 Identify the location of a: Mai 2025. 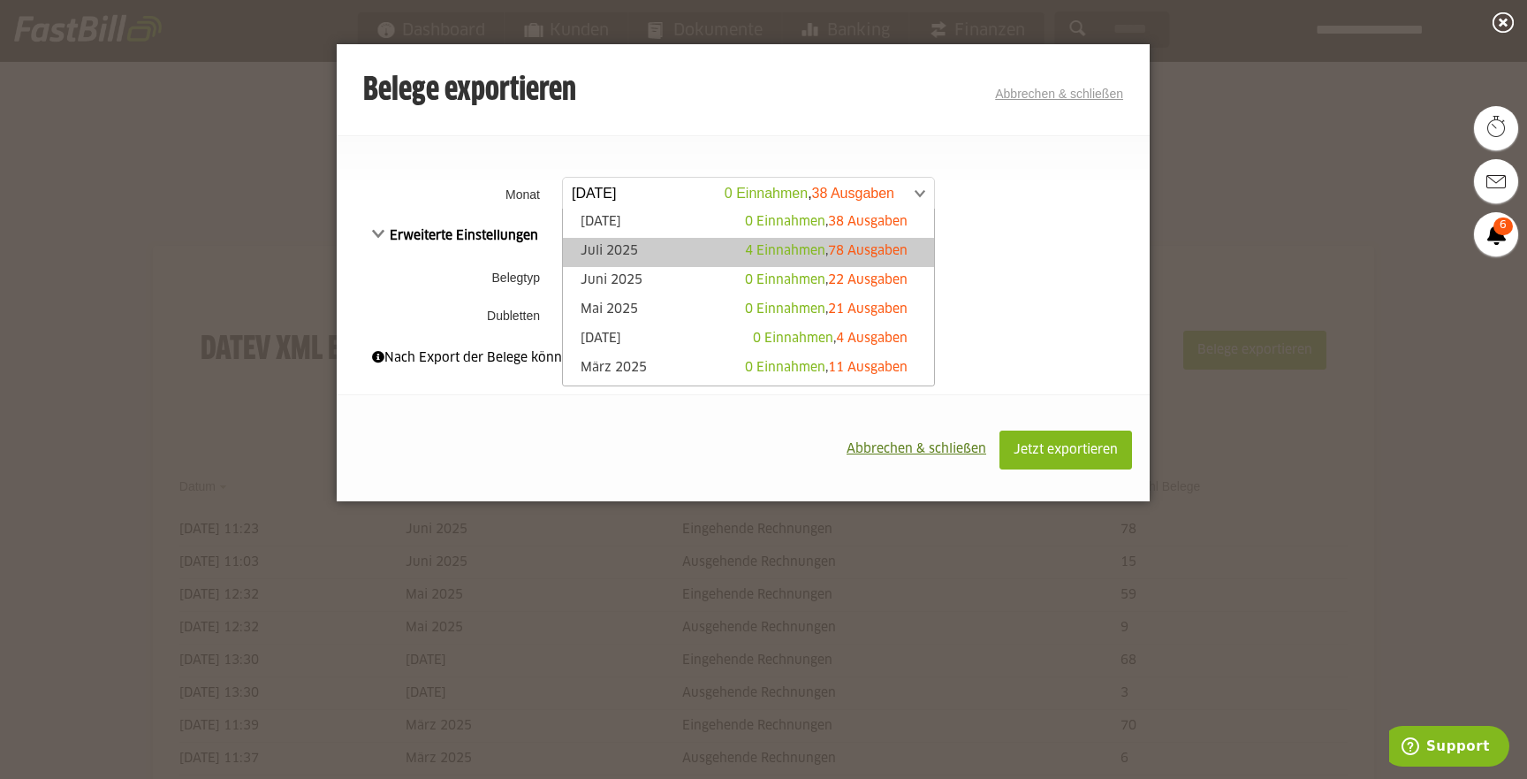
(749, 310).